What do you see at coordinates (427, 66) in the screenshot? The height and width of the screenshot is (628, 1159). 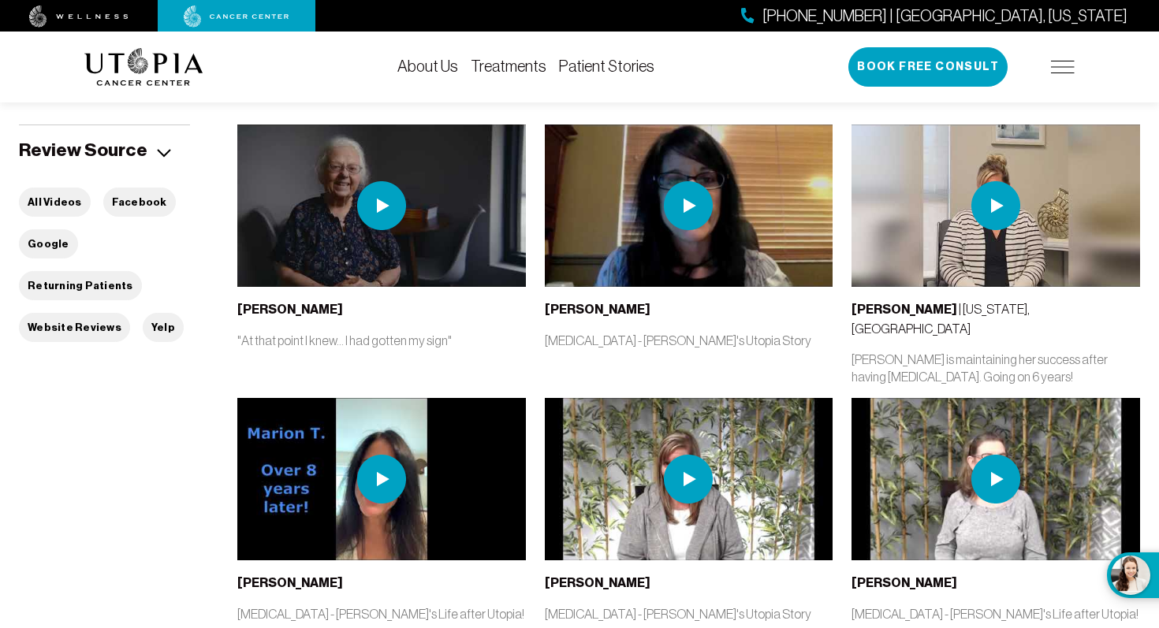 I see `a: About Us` at bounding box center [427, 66].